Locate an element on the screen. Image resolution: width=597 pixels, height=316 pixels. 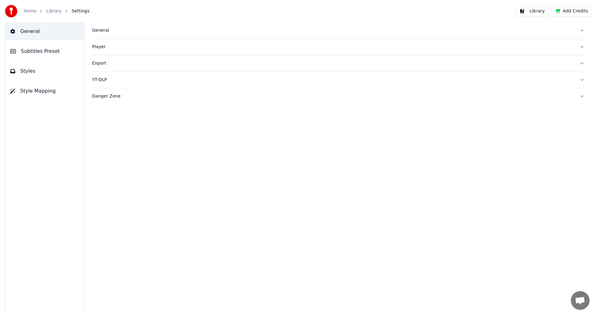
span: Subtitles Preset is located at coordinates (40, 51).